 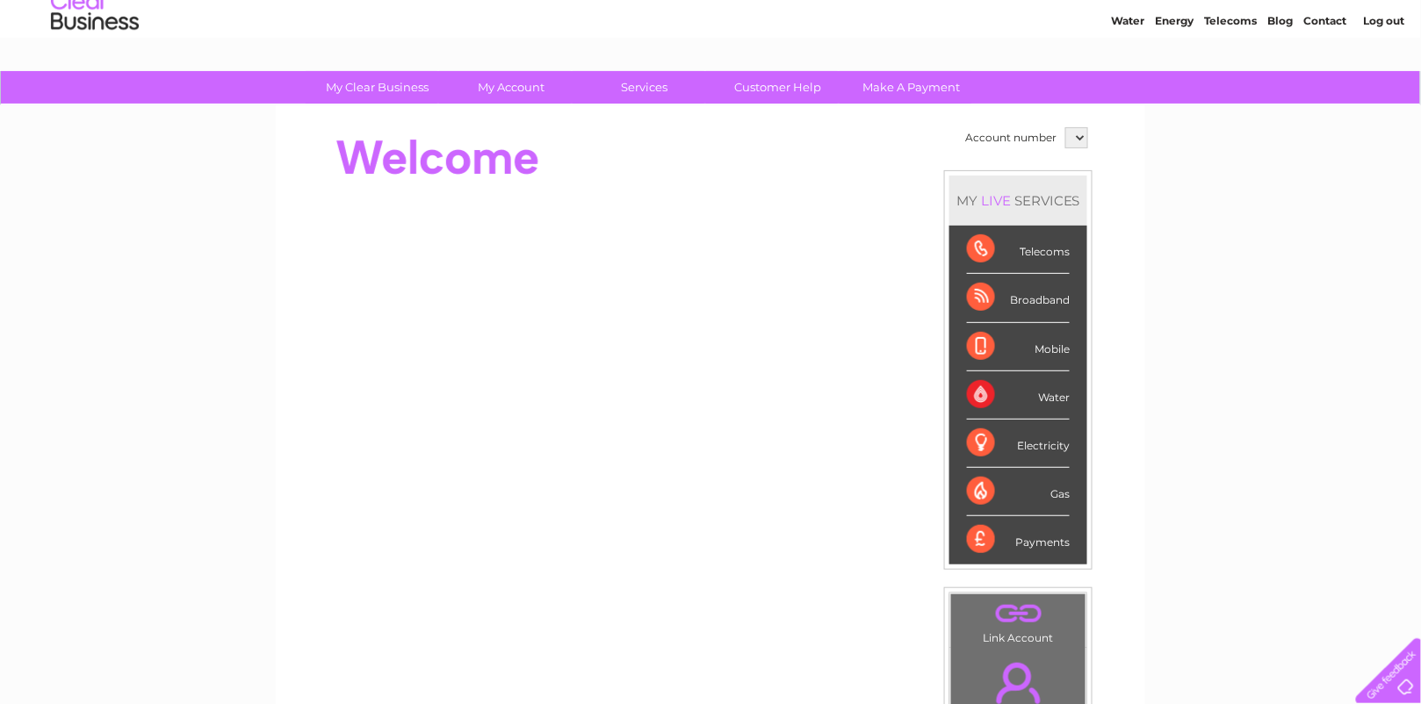 What do you see at coordinates (1018, 298) in the screenshot?
I see `div: Broadband` at bounding box center [1018, 298].